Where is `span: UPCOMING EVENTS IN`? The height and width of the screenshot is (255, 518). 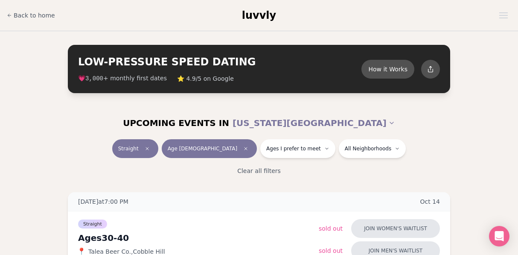 span: UPCOMING EVENTS IN is located at coordinates (176, 123).